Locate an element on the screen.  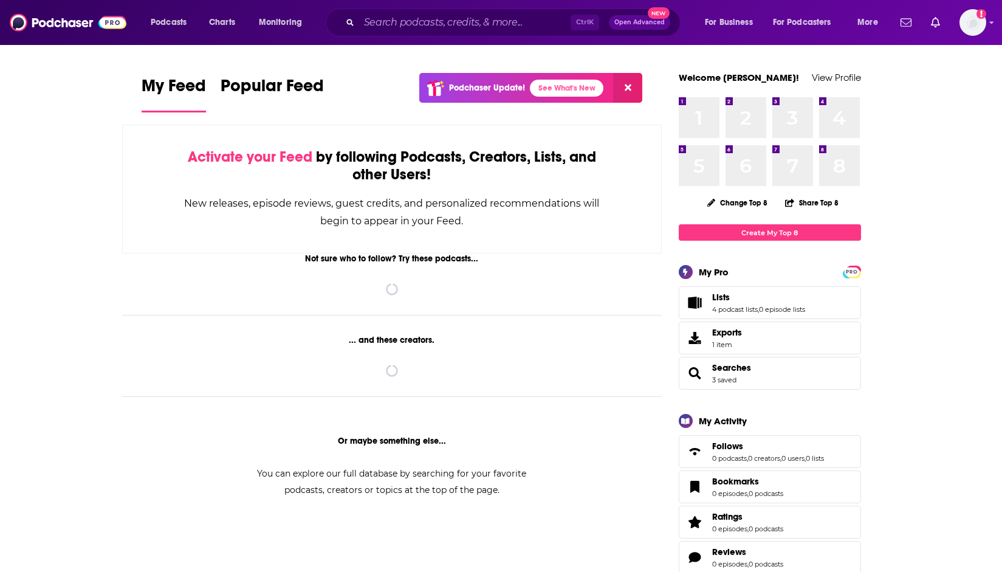
span: More is located at coordinates (867, 22).